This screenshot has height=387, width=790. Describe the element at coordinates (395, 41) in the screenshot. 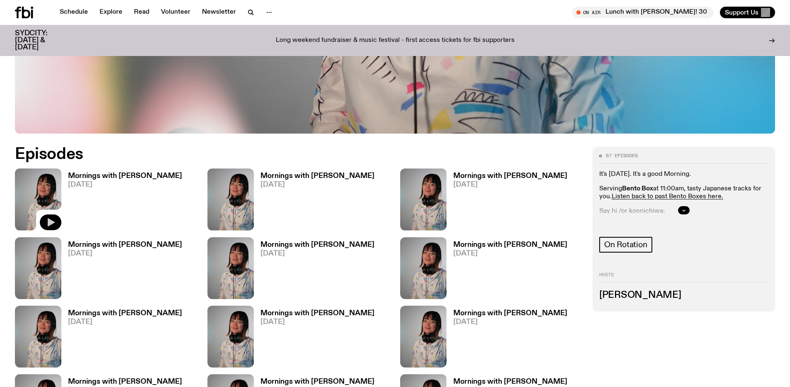

I see `p: Long weekend fundraiser & music festival - first access tickets for fbi supporters` at that location.